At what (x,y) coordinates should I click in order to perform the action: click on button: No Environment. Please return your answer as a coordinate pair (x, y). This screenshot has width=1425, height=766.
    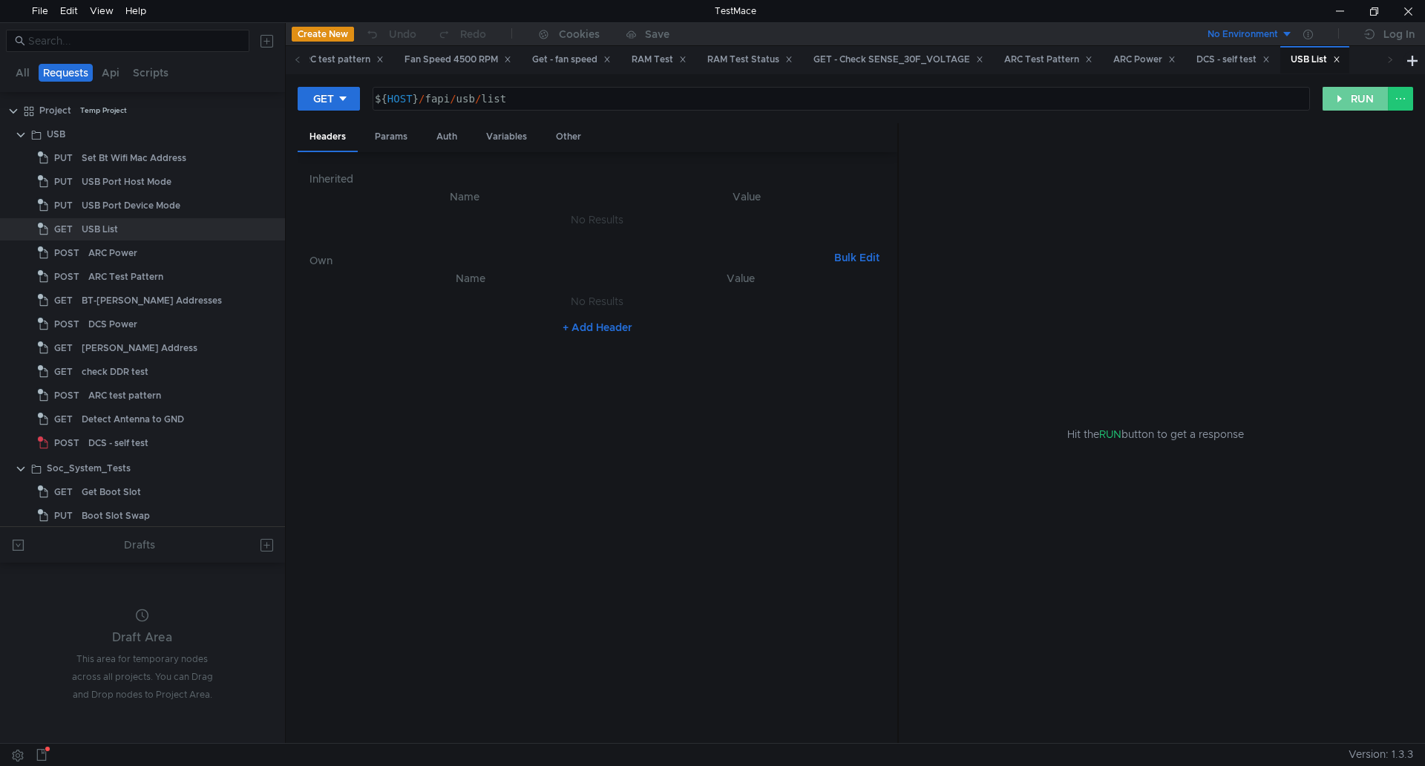
    Looking at the image, I should click on (1241, 34).